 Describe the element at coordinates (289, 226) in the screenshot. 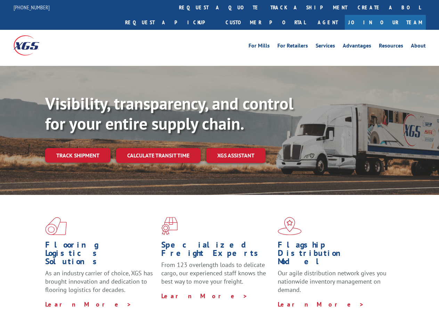

I see `img: xgs-icon-flagship-distribution-model-red` at that location.